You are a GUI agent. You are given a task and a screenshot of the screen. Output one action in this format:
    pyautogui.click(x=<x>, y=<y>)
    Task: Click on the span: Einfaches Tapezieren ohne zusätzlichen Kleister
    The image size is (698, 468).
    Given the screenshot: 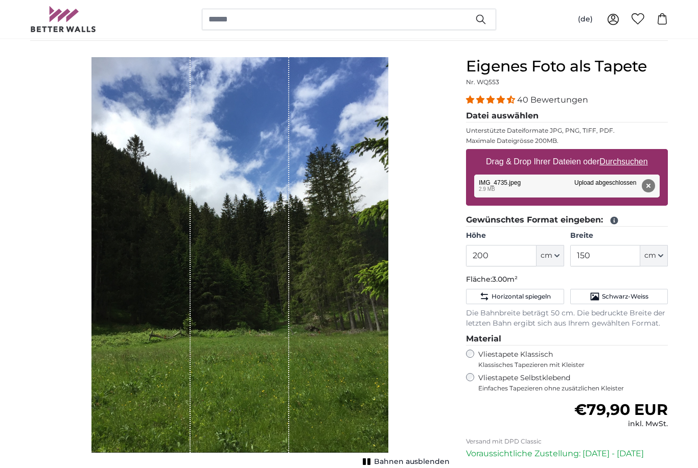 What is the action you would take?
    pyautogui.click(x=573, y=389)
    